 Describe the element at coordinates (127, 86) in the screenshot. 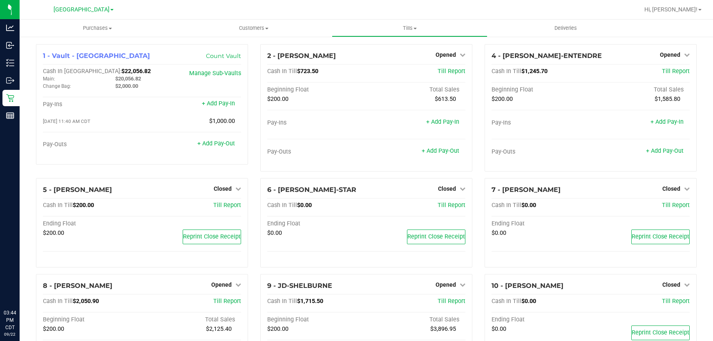

I see `span: $2,000.00` at that location.